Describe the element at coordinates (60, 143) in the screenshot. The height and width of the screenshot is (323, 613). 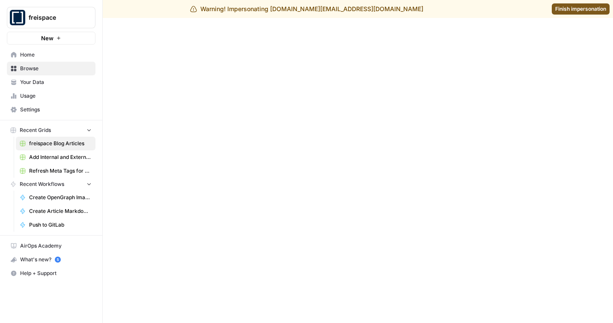
I see `span: freispace Blog Articles` at that location.